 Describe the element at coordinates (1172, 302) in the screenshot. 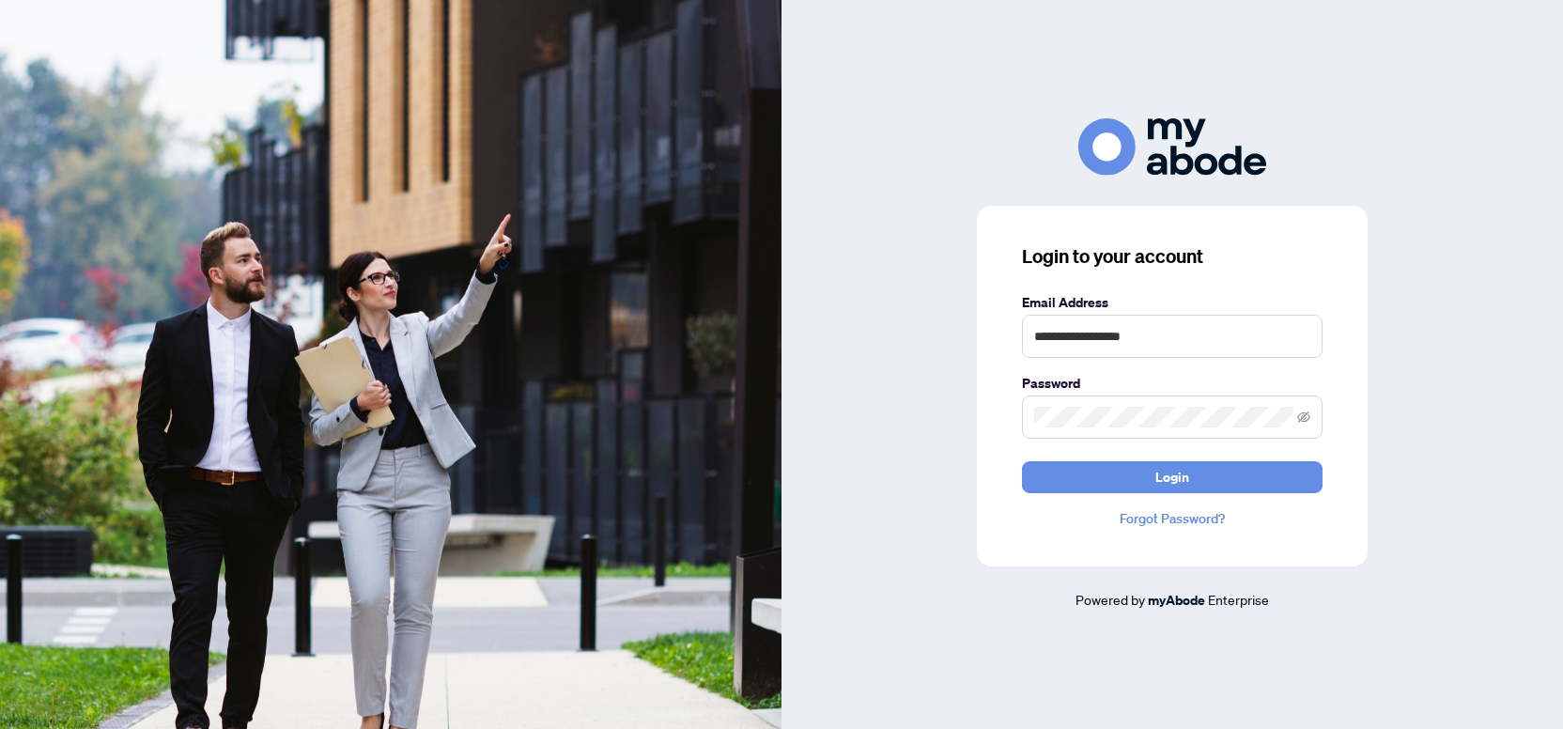

I see `label: Email Address` at that location.